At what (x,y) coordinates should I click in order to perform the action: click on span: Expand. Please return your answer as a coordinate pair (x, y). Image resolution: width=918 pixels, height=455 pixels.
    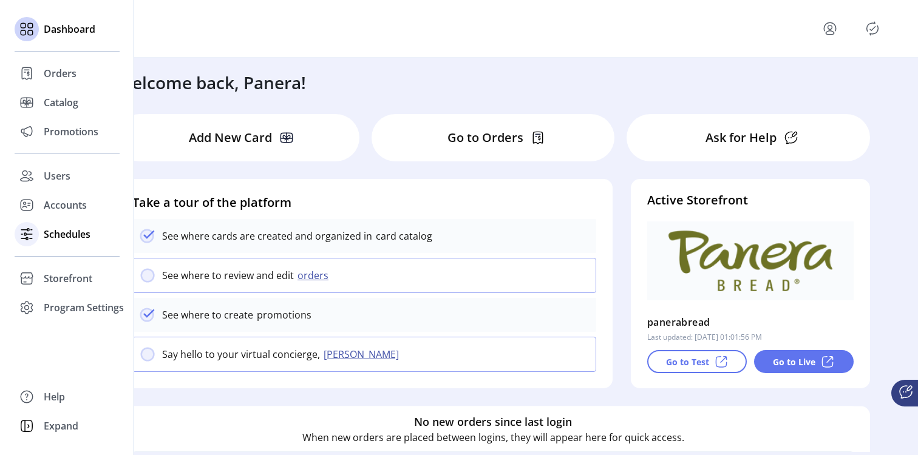
    Looking at the image, I should click on (61, 426).